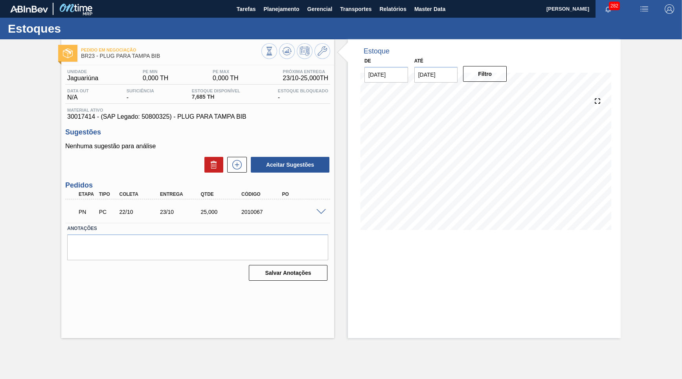 Image resolution: width=682 pixels, height=379 pixels. I want to click on img: userActions, so click(644, 9).